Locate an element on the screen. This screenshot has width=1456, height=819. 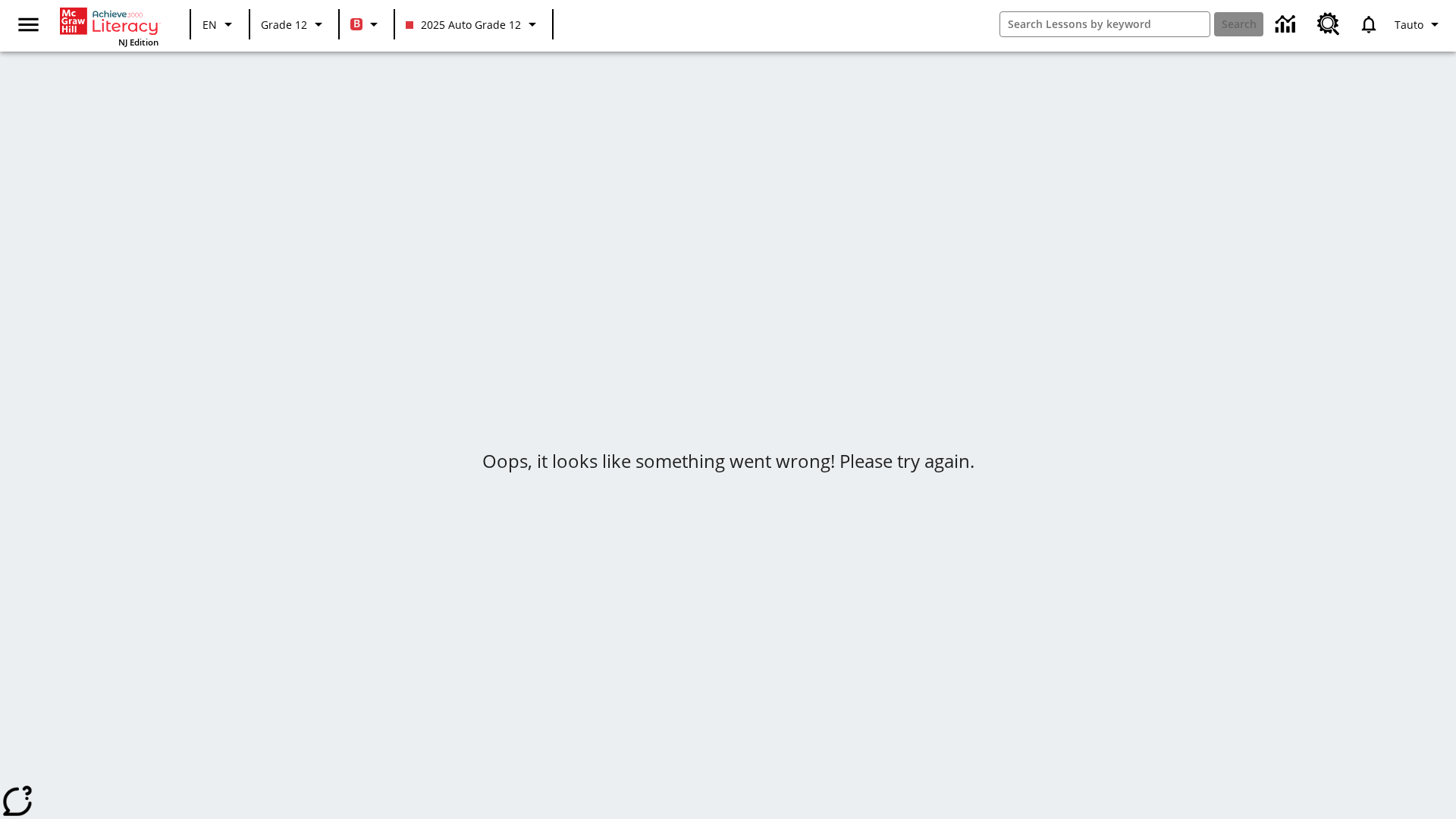
span: NJ Edition is located at coordinates (138, 42).